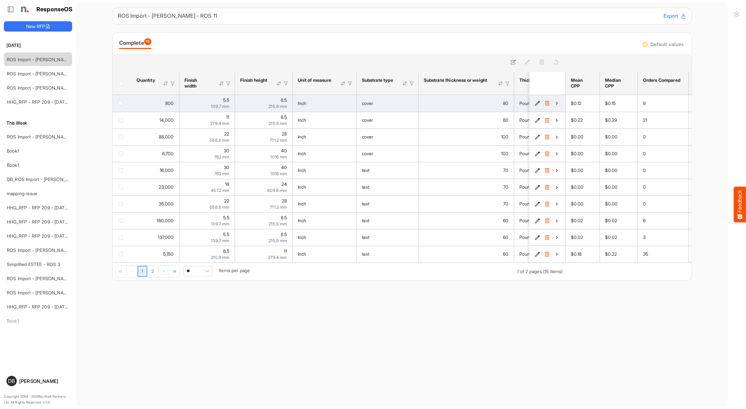 The width and height of the screenshot is (746, 409). I want to click on td: 70 is template cell Column Header httpsnorthellcomontologiesmapping-rulesmaterialhasmaterialthick..., so click(466, 187).